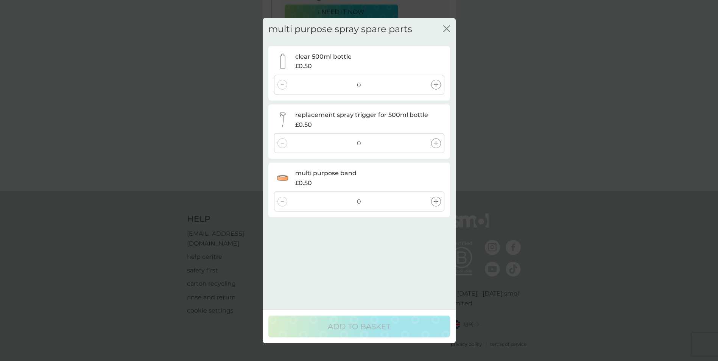  I want to click on p: clear 500ml bottle, so click(323, 57).